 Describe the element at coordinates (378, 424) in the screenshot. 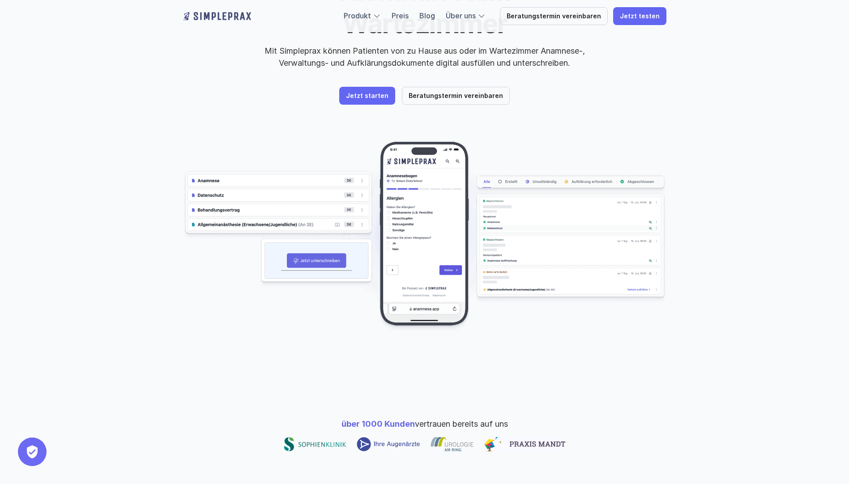

I see `span: über 1000 Kunden` at that location.